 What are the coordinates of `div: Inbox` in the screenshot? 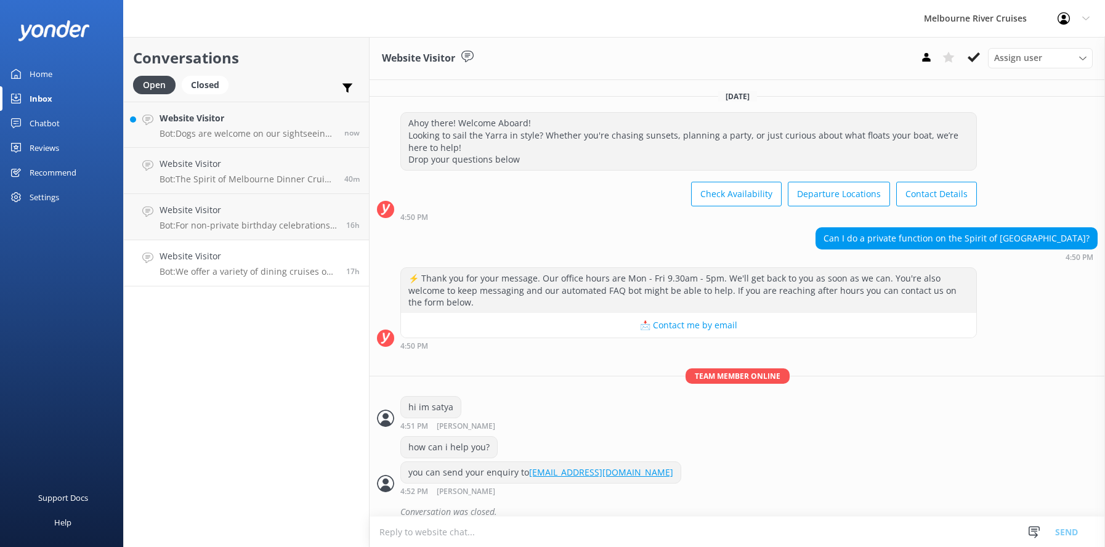 It's located at (41, 99).